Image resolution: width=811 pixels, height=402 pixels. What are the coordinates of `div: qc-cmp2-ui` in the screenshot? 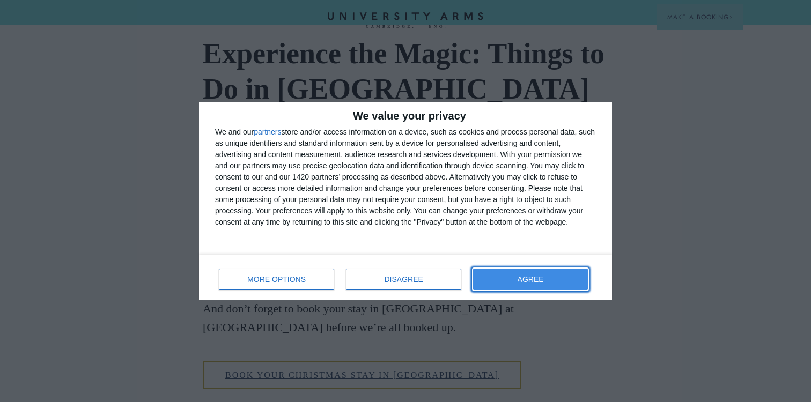 It's located at (406, 201).